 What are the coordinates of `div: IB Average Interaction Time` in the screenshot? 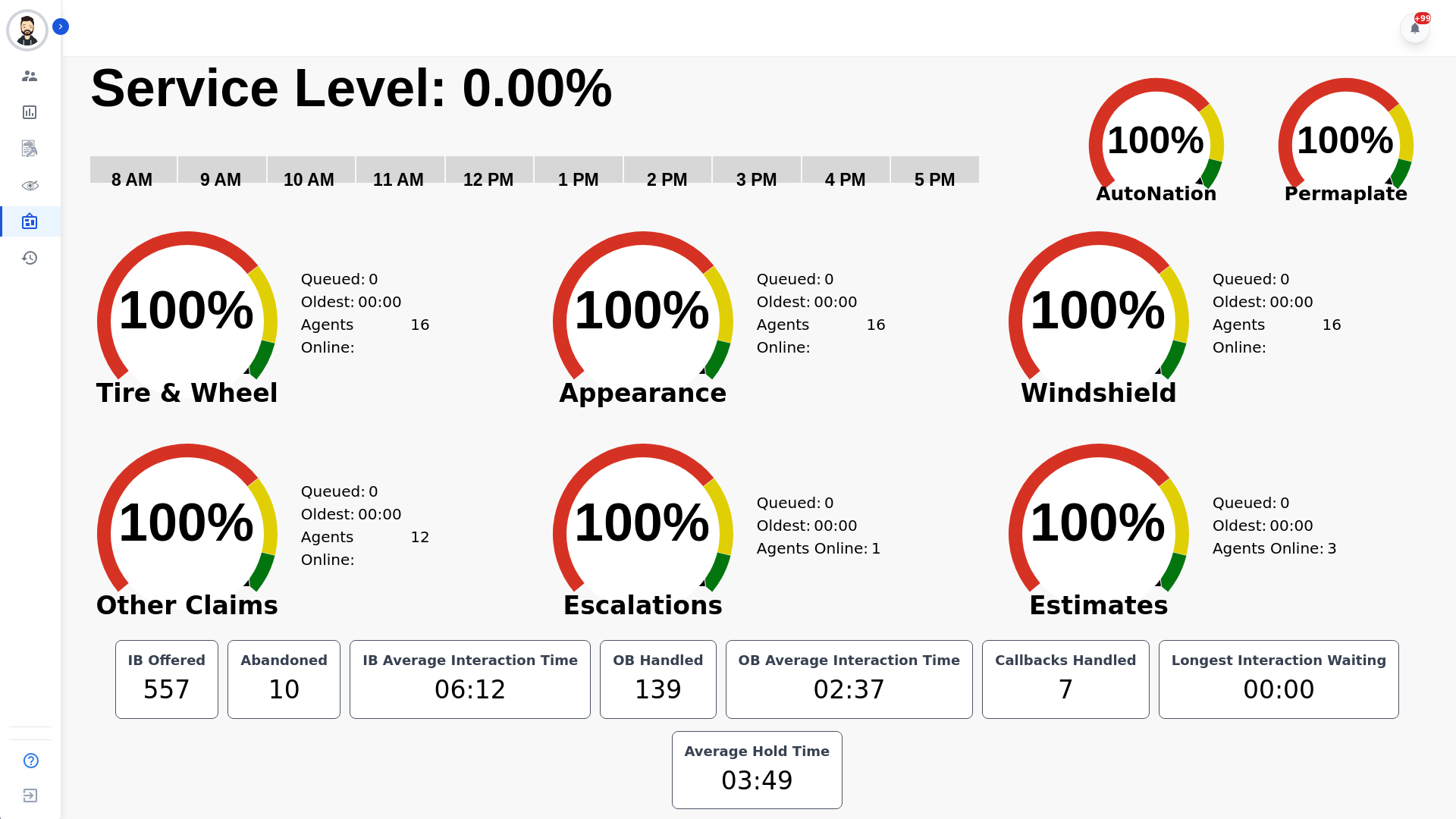 It's located at (470, 660).